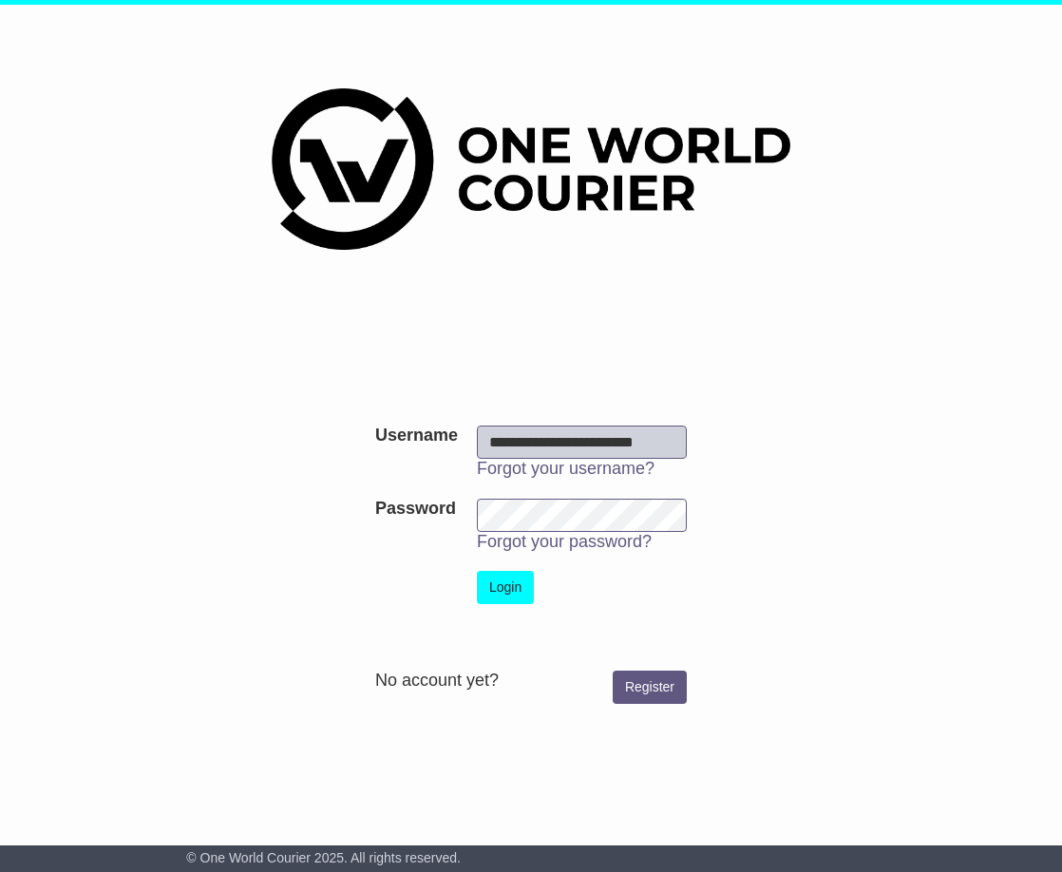 The width and height of the screenshot is (1062, 872). I want to click on a: Forgot your username?, so click(565, 468).